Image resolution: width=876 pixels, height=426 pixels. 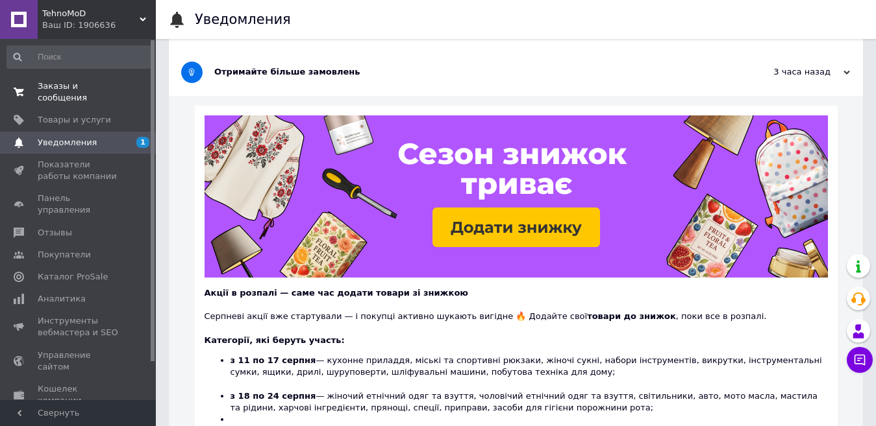 I want to click on div: 3 часа назад, so click(x=785, y=72).